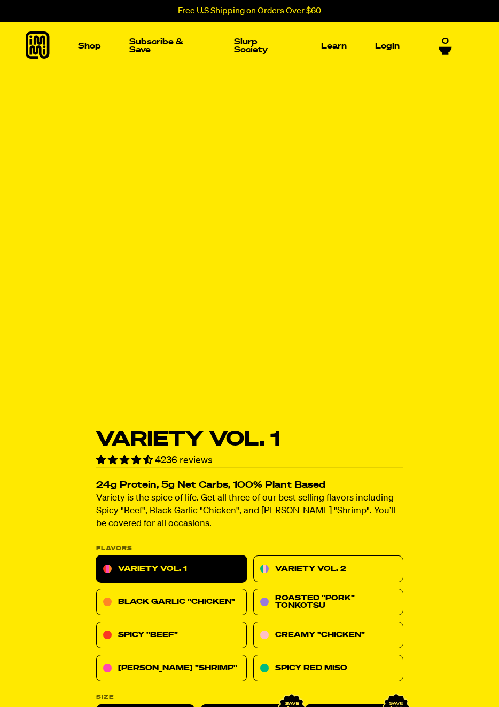 The width and height of the screenshot is (499, 707). I want to click on span: 4236 reviews, so click(184, 461).